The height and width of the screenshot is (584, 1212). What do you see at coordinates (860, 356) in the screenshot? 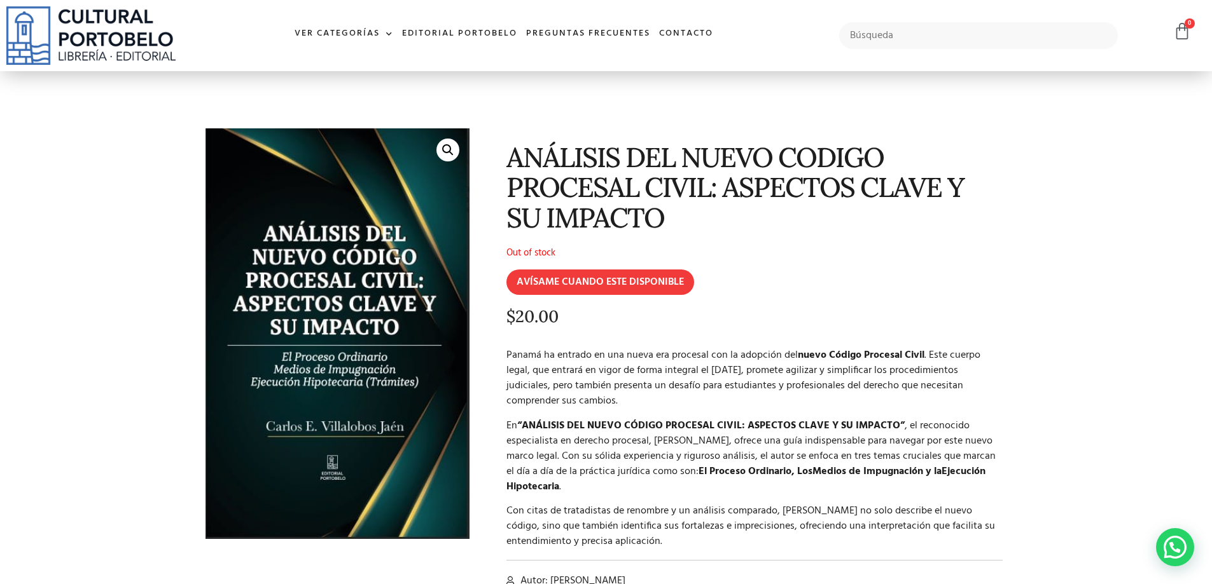
I see `strong: nuevo Código Procesal Civil` at bounding box center [860, 356].